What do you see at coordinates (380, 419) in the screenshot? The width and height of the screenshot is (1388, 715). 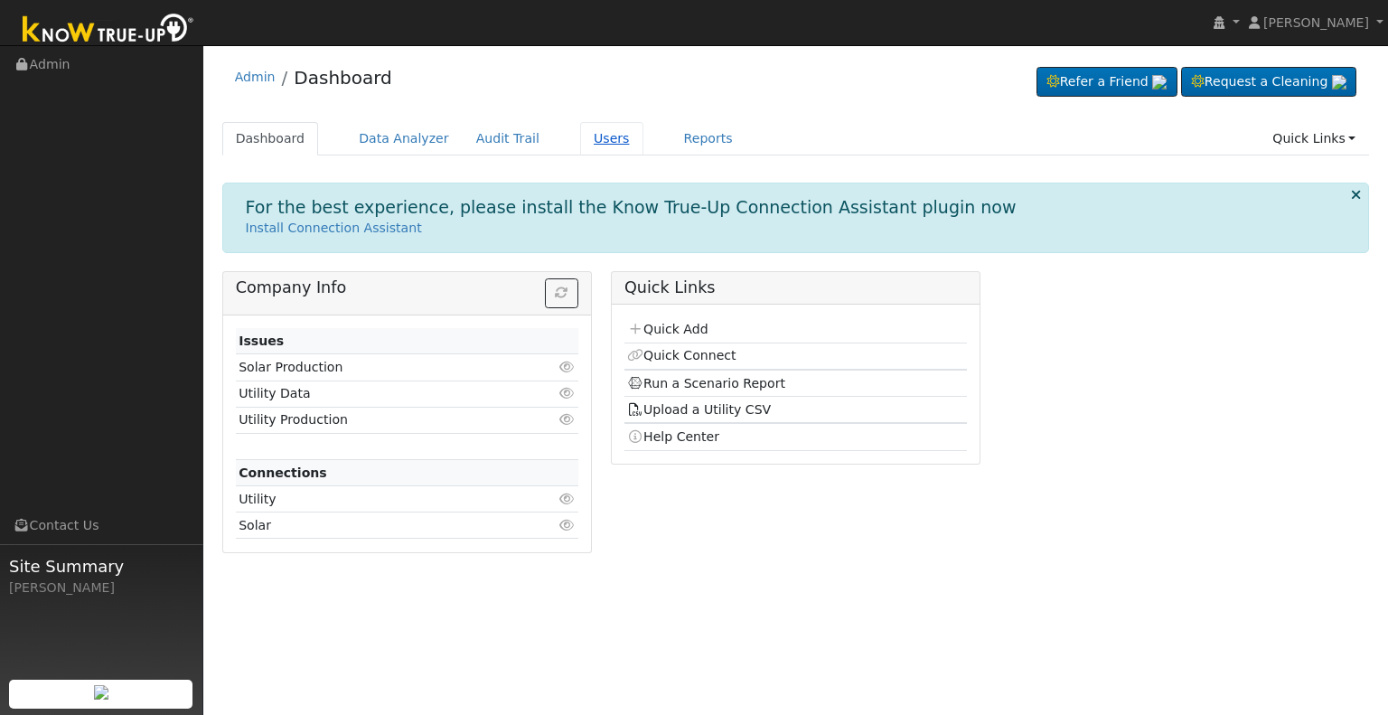 I see `td: Utility Production` at bounding box center [380, 419].